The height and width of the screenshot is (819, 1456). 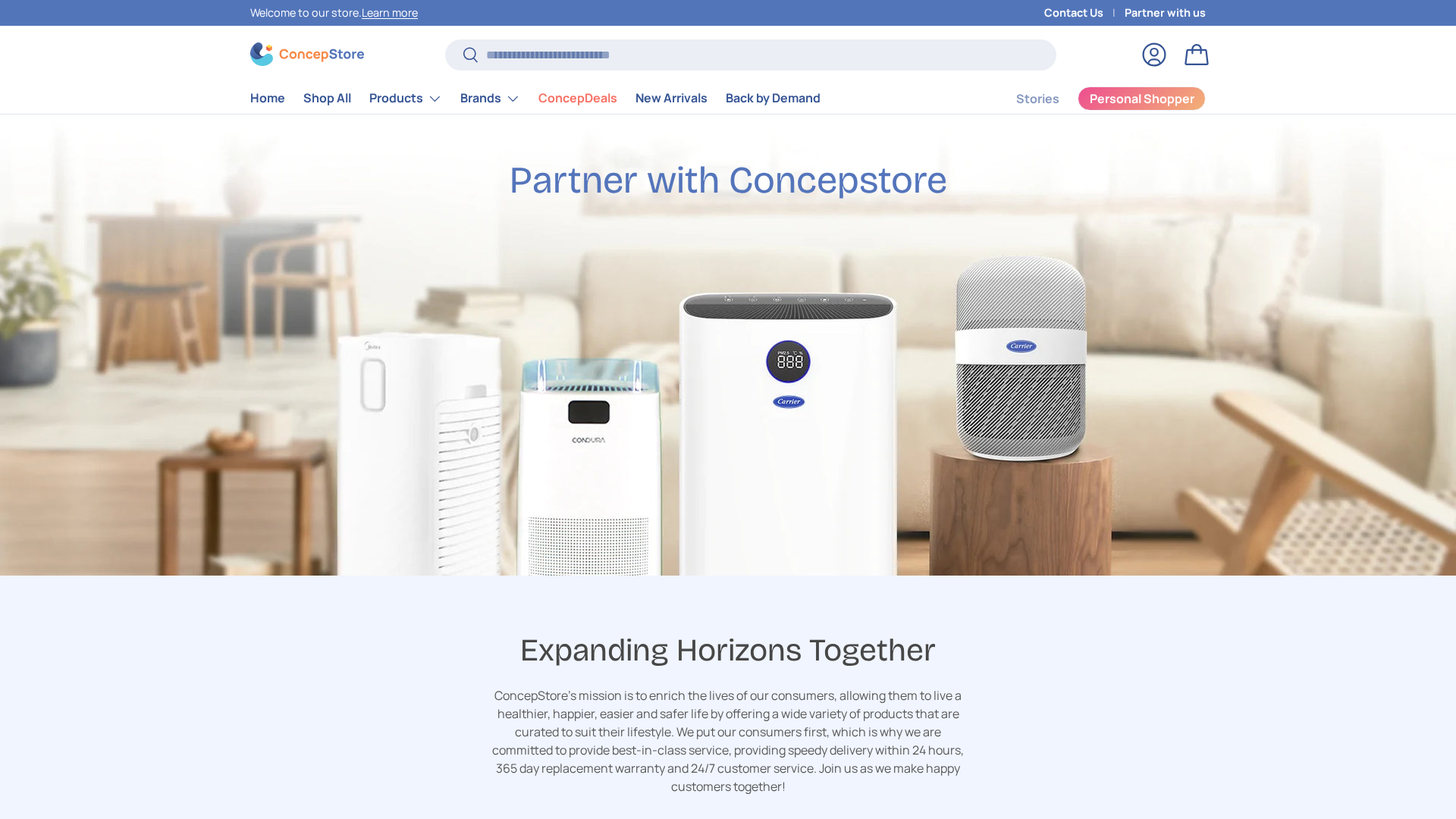 I want to click on a: Personal Shopper, so click(x=1141, y=98).